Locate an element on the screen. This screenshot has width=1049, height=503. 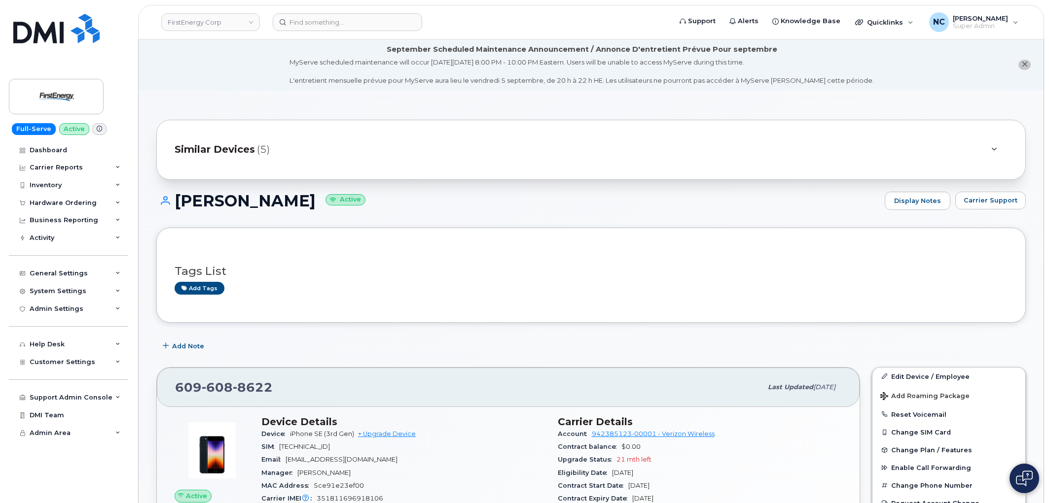
span: 21 mth left is located at coordinates (634, 460).